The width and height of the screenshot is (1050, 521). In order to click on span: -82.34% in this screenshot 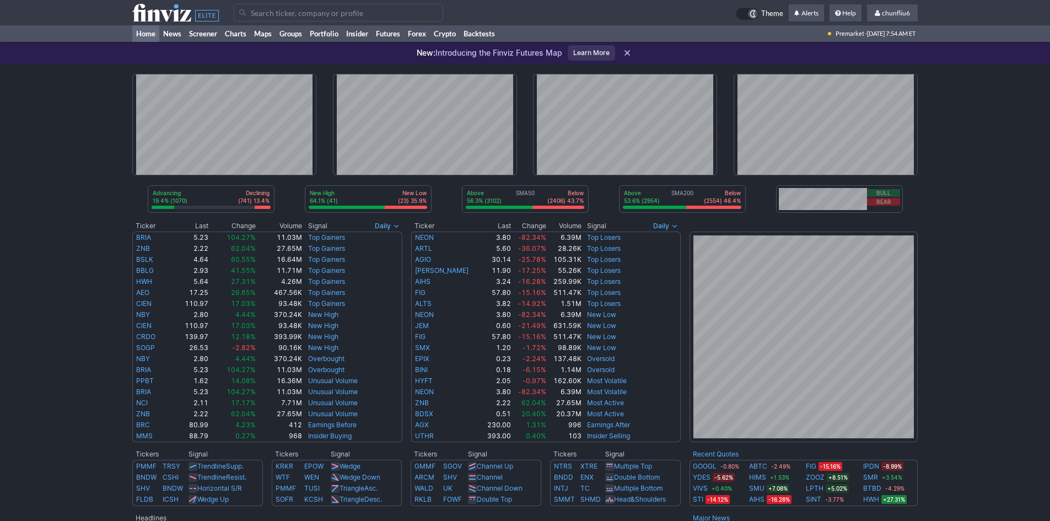, I will do `click(532, 391)`.